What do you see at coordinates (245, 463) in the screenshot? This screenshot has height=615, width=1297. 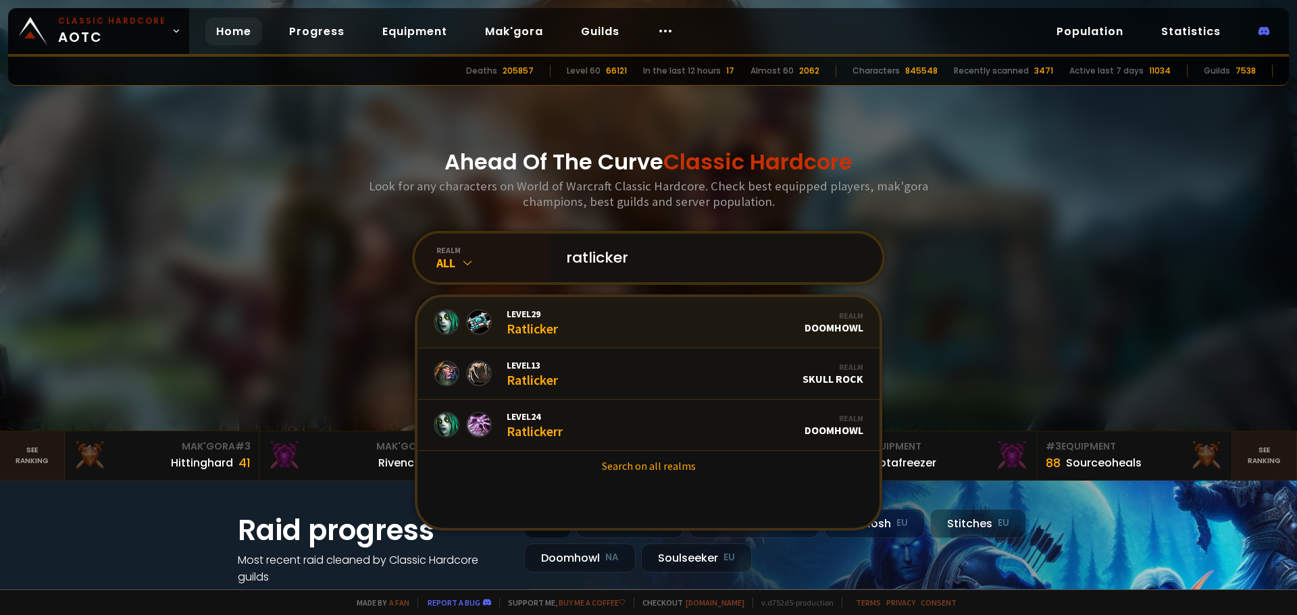 I see `div: 41` at bounding box center [245, 463].